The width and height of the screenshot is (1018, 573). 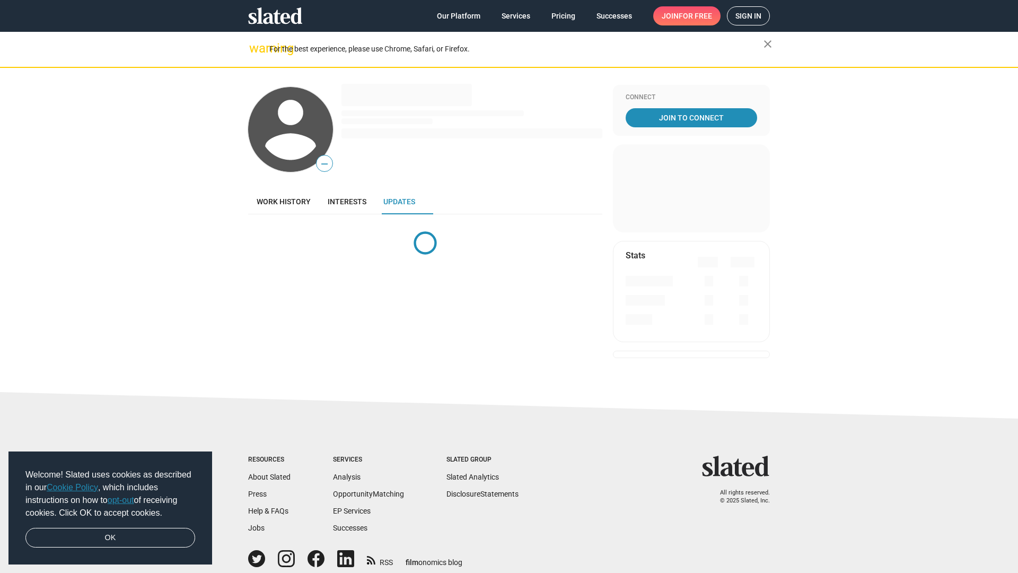 What do you see at coordinates (110, 538) in the screenshot?
I see `a: dismiss cookie message` at bounding box center [110, 538].